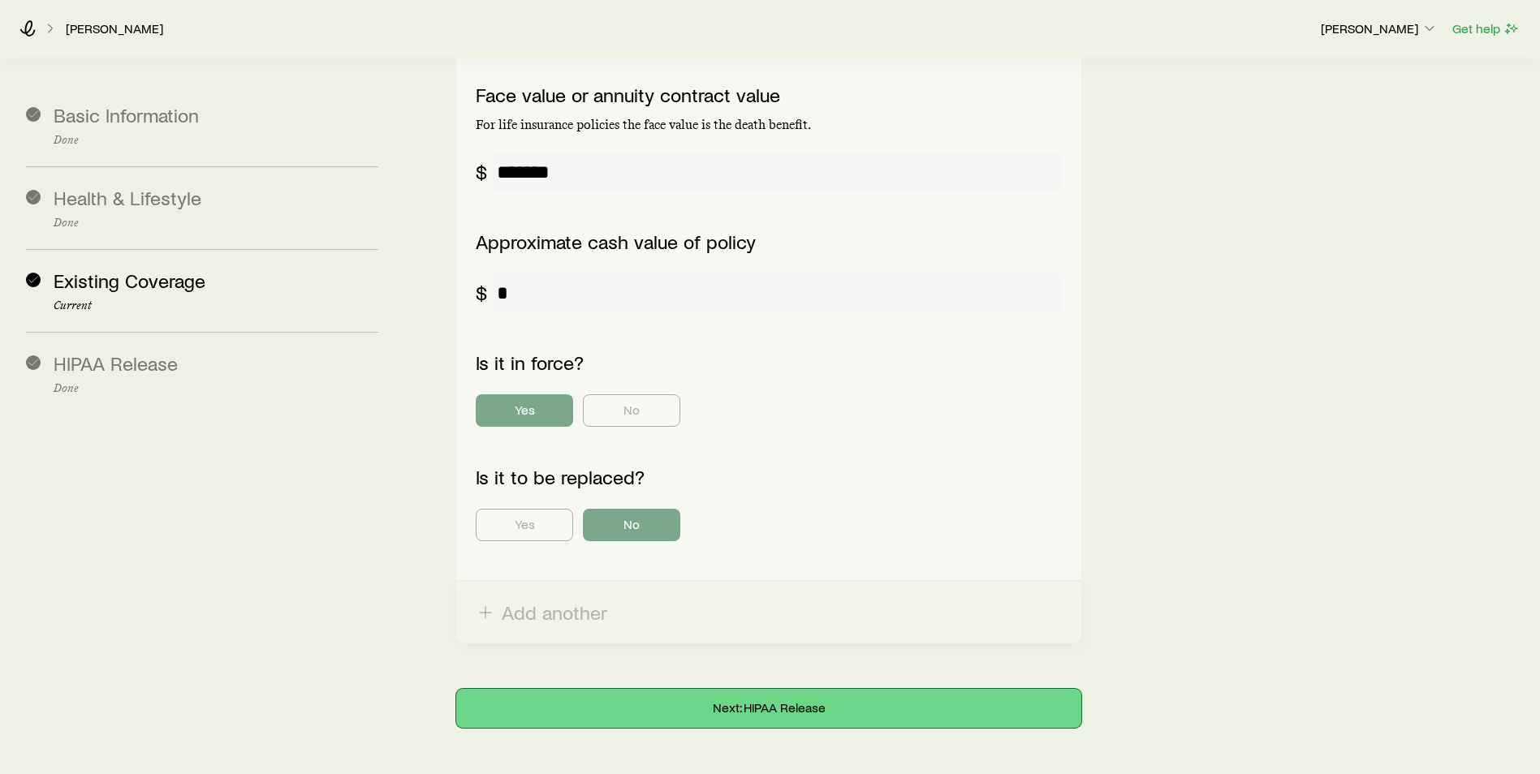 Image resolution: width=1540 pixels, height=774 pixels. Describe the element at coordinates (115, 363) in the screenshot. I see `span: HIPAA Release` at that location.